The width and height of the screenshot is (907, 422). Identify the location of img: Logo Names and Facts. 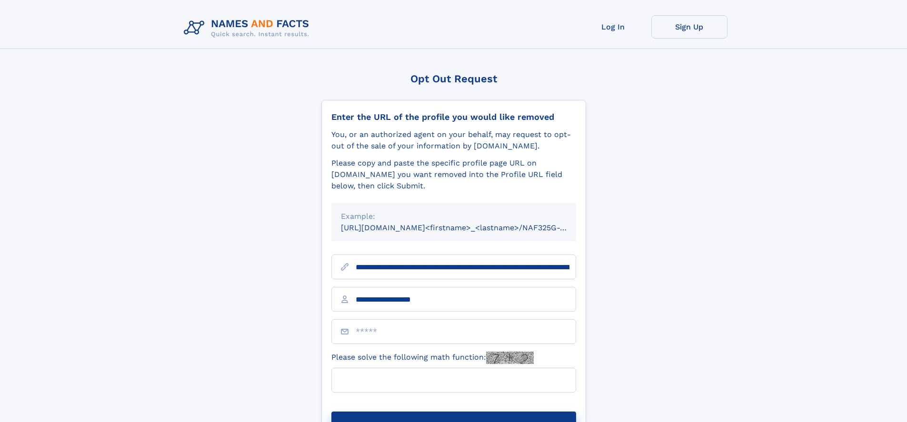
(248, 28).